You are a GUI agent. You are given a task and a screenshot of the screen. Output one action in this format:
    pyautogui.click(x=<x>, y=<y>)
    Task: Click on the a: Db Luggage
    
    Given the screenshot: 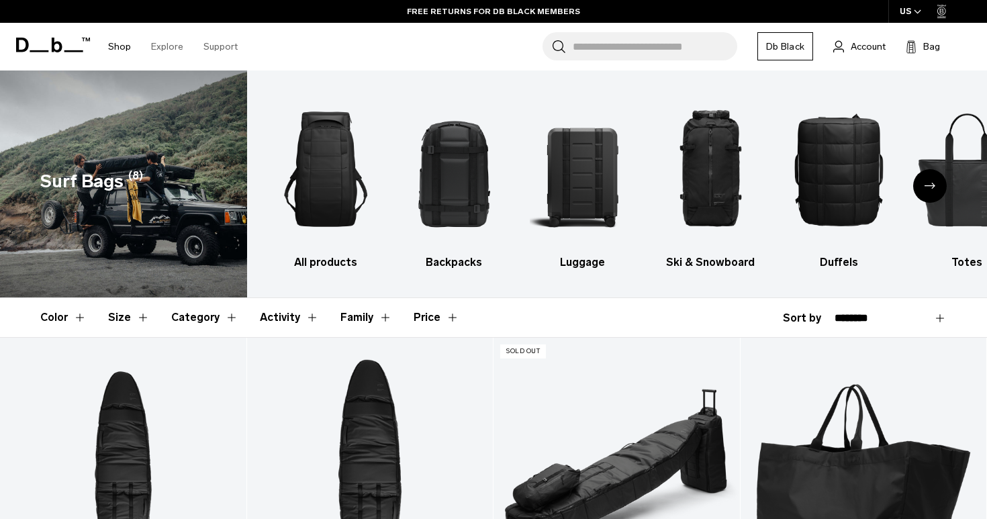 What is the action you would take?
    pyautogui.click(x=582, y=181)
    